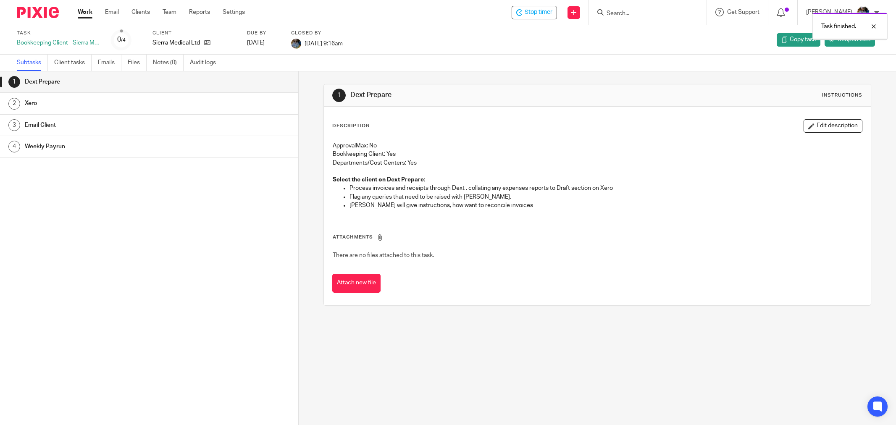 This screenshot has height=425, width=896. What do you see at coordinates (32, 63) in the screenshot?
I see `a: Subtasks` at bounding box center [32, 63].